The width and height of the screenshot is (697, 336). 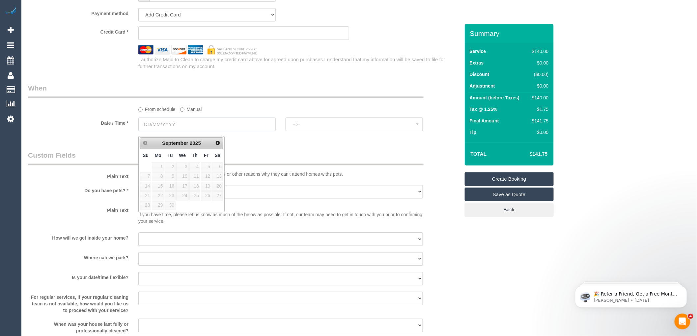 What do you see at coordinates (146, 206) in the screenshot?
I see `span: 28` at bounding box center [146, 206].